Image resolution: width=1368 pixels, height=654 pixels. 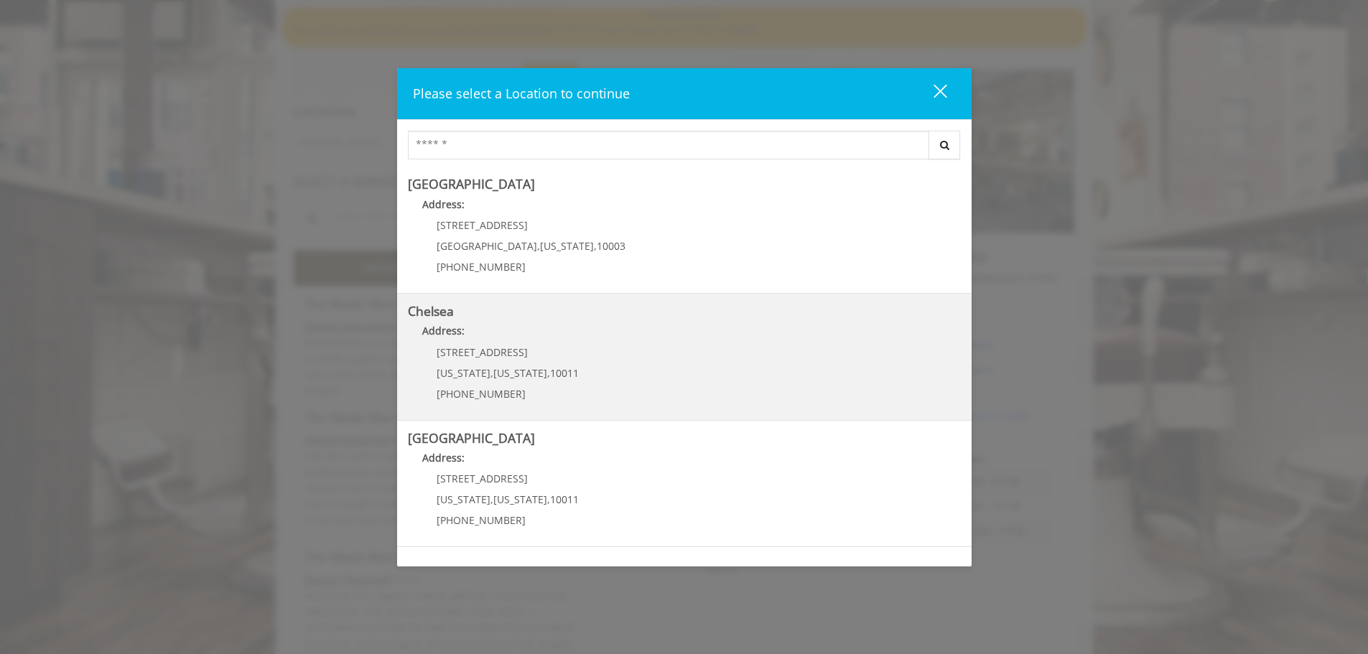 What do you see at coordinates (611, 246) in the screenshot?
I see `span: 10003` at bounding box center [611, 246].